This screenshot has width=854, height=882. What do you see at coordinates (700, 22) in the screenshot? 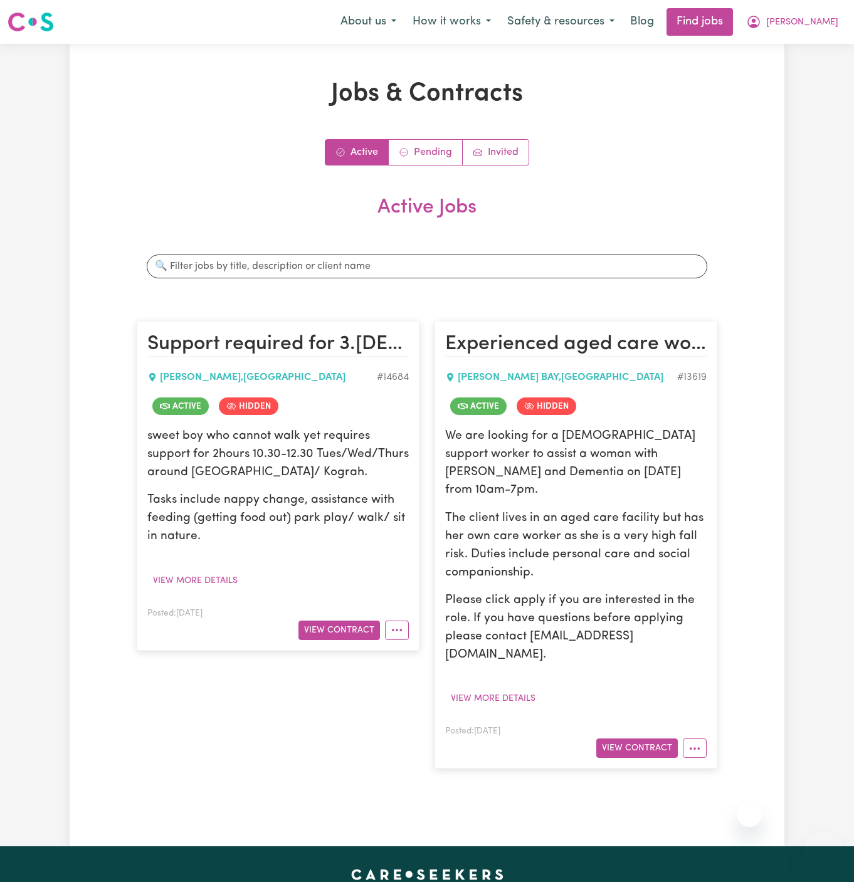
I see `a: Find jobs` at bounding box center [700, 22].